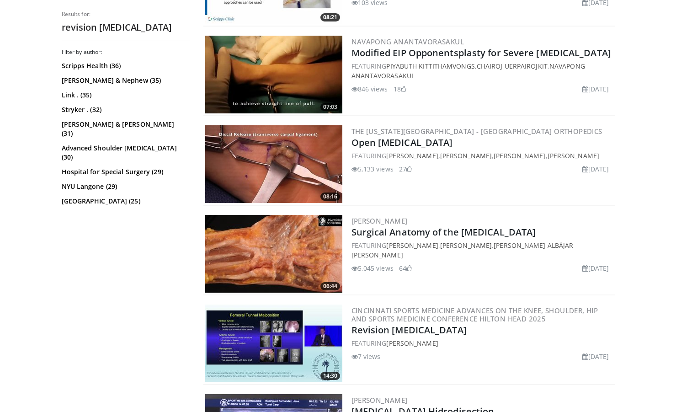 Image resolution: width=676 pixels, height=412 pixels. Describe the element at coordinates (274, 74) in the screenshot. I see `a: 07:03` at that location.